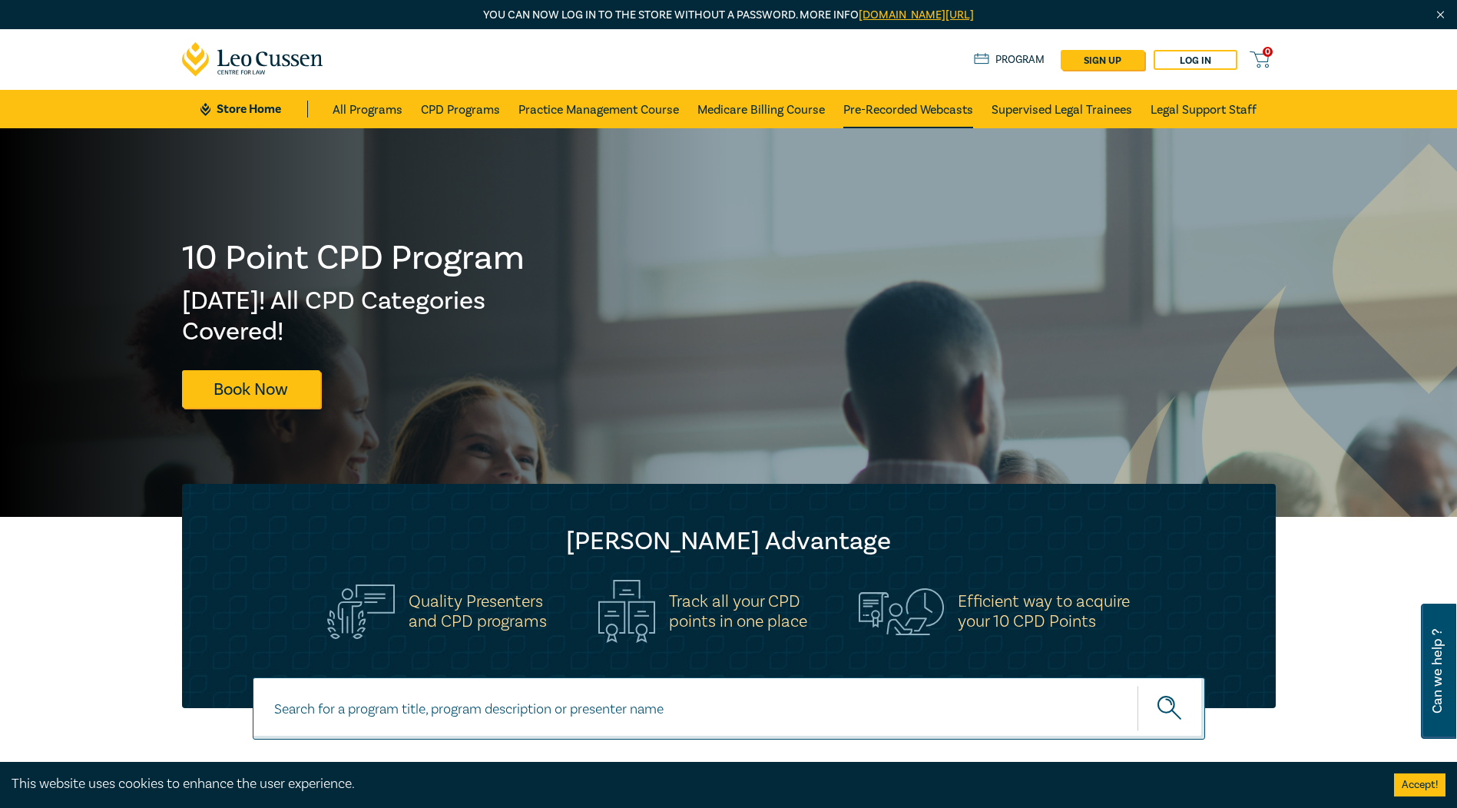 This screenshot has width=1457, height=808. I want to click on a: Log in, so click(1195, 60).